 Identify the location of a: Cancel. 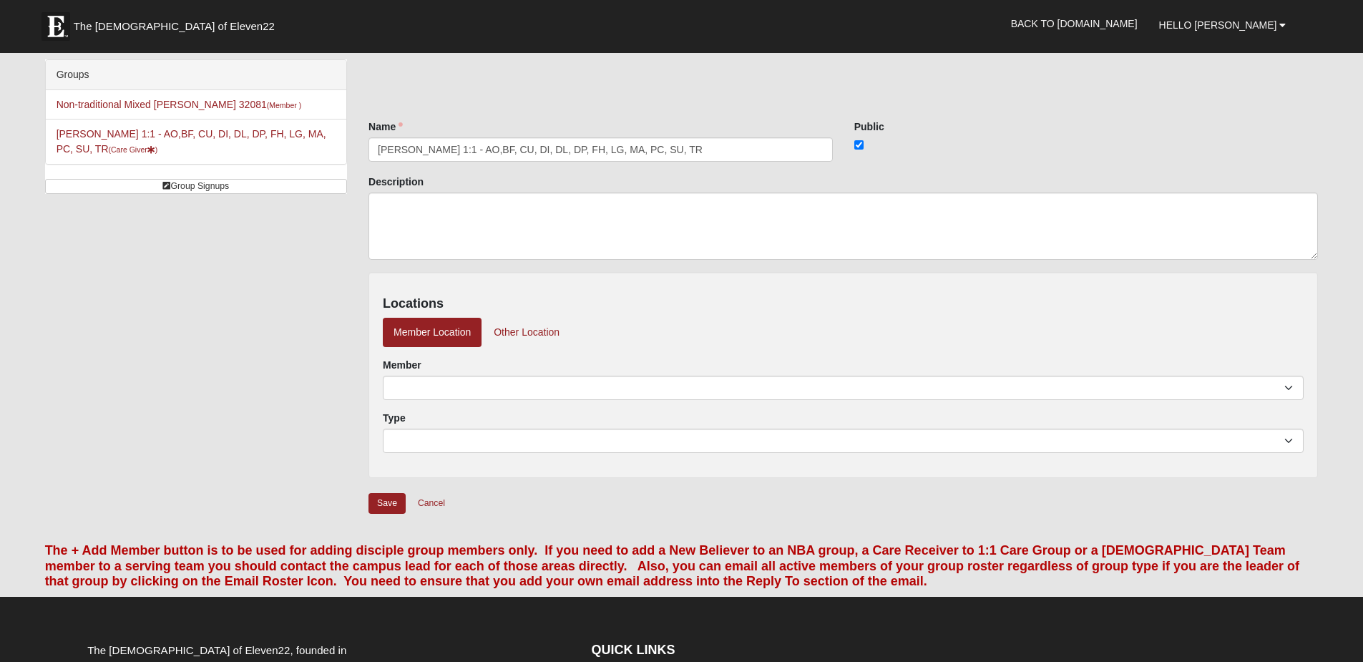
(432, 503).